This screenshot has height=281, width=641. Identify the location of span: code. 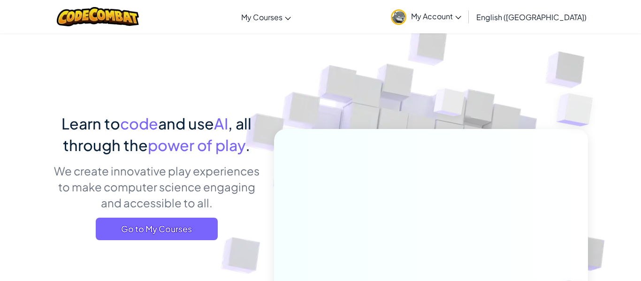
(139, 123).